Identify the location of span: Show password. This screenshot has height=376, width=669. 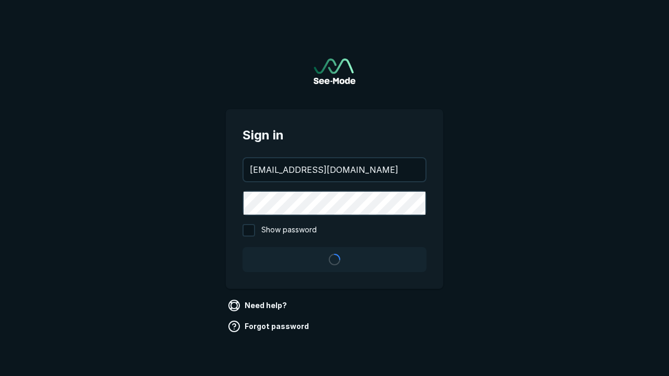
(289, 230).